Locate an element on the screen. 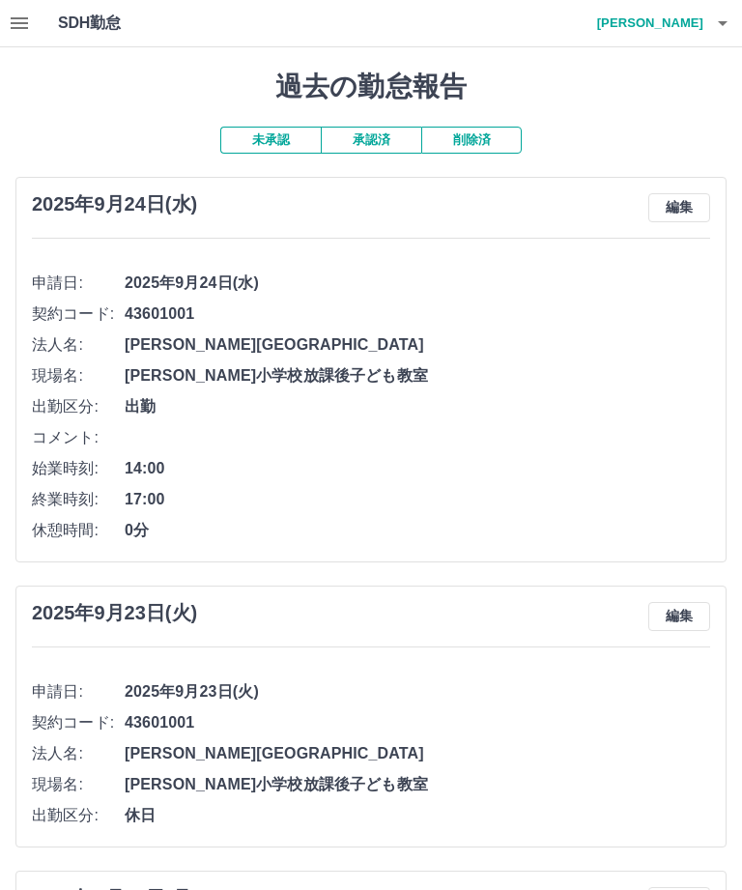 The width and height of the screenshot is (742, 890). h3: 2025年9月23日(火) is located at coordinates (114, 613).